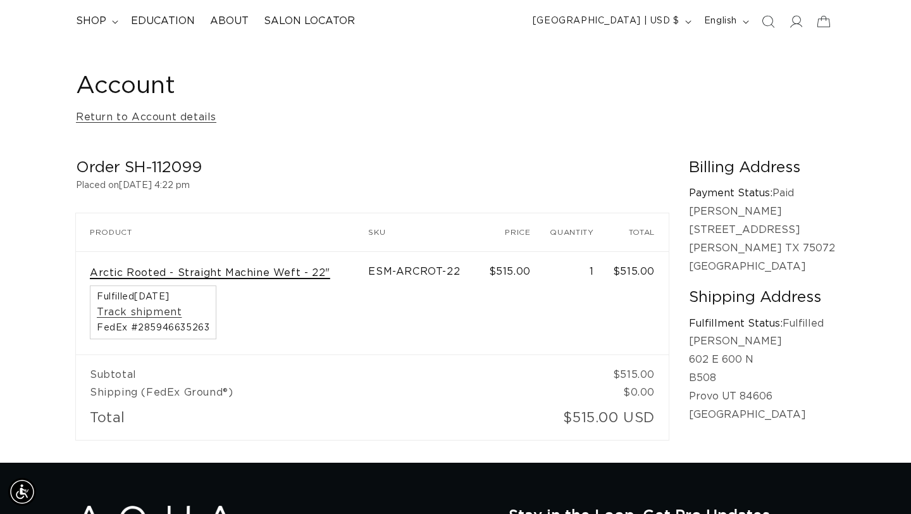 This screenshot has width=911, height=514. I want to click on a: Track shipment, so click(139, 312).